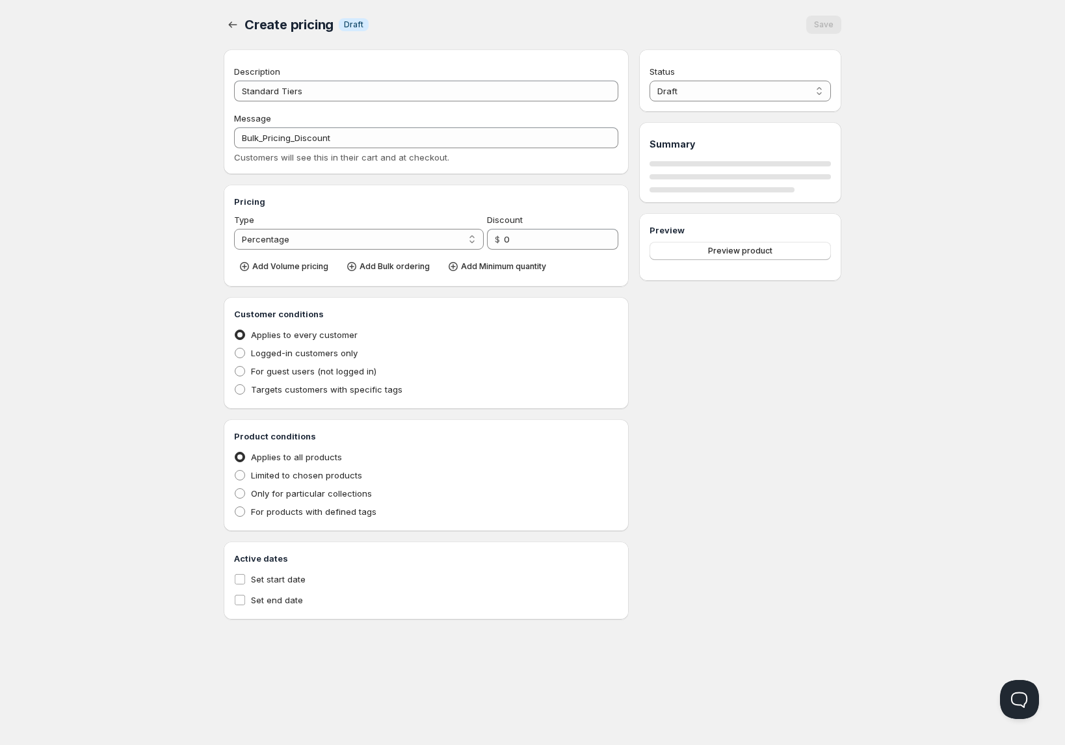 This screenshot has height=745, width=1065. Describe the element at coordinates (426, 314) in the screenshot. I see `h3: Customer conditions` at that location.